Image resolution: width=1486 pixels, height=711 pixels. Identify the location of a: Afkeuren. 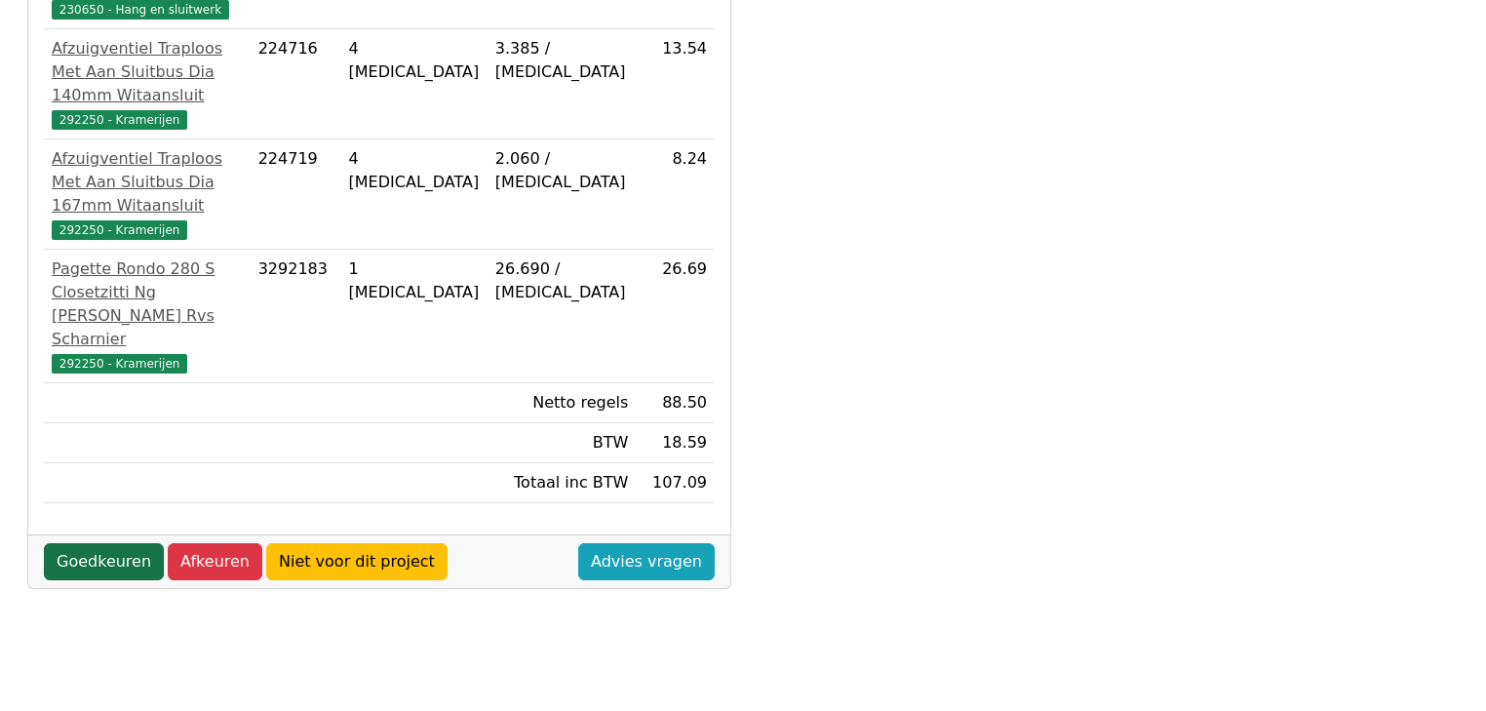
(214, 562).